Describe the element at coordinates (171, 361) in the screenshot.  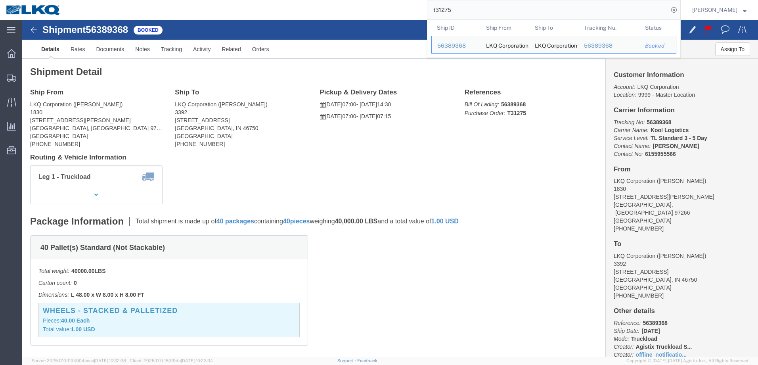
I see `span: Client: 2025.17.0-159f9de` at that location.